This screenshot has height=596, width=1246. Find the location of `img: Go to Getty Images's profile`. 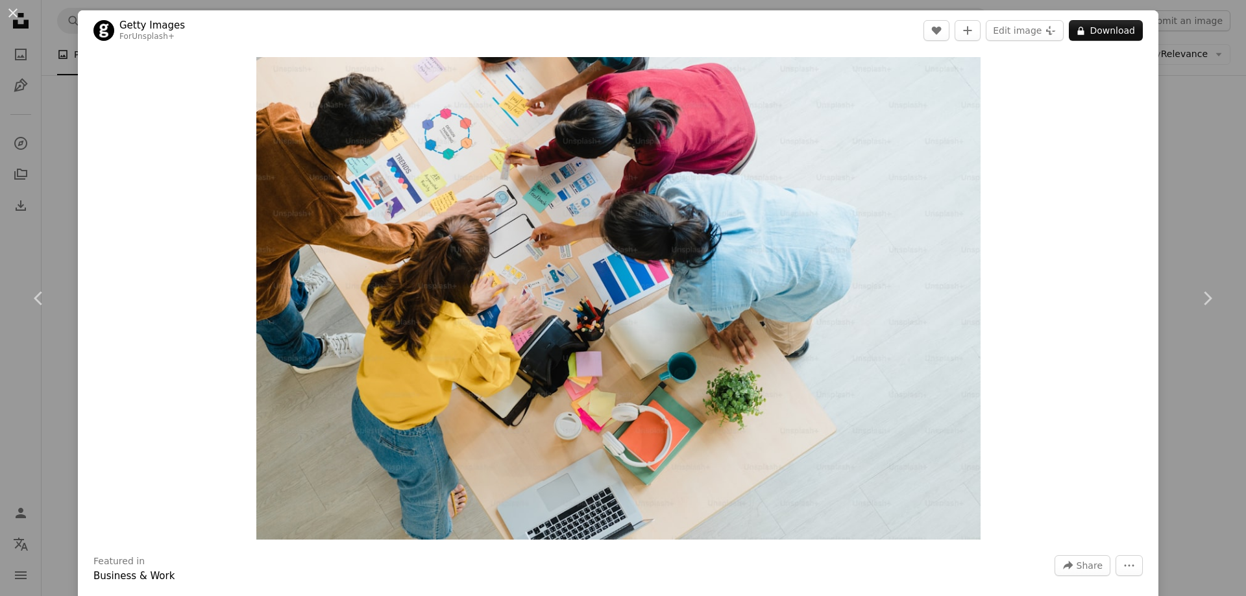

img: Go to Getty Images's profile is located at coordinates (104, 30).